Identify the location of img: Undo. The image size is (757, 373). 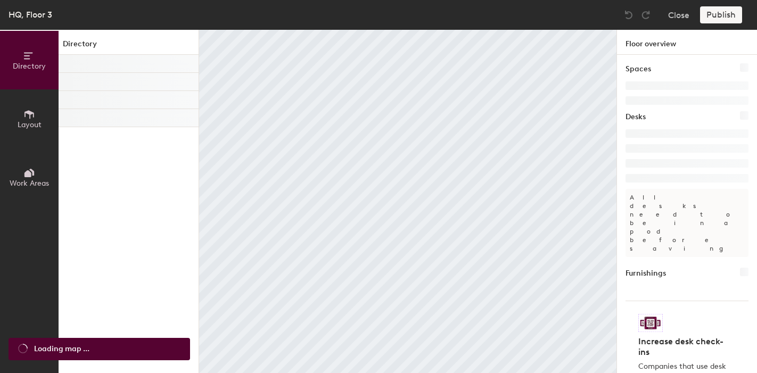
(628, 15).